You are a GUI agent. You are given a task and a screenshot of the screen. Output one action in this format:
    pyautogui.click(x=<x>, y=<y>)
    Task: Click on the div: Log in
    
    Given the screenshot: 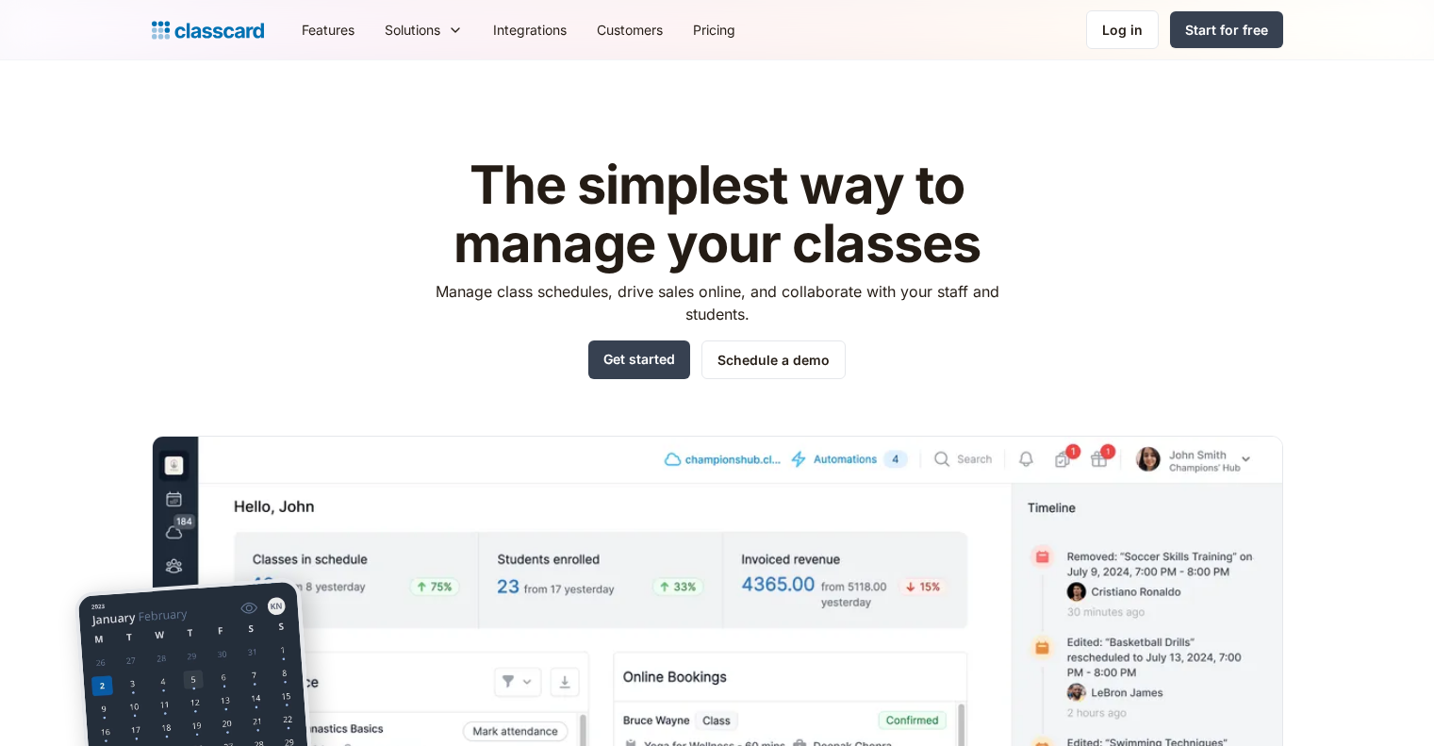 What is the action you would take?
    pyautogui.click(x=1122, y=29)
    